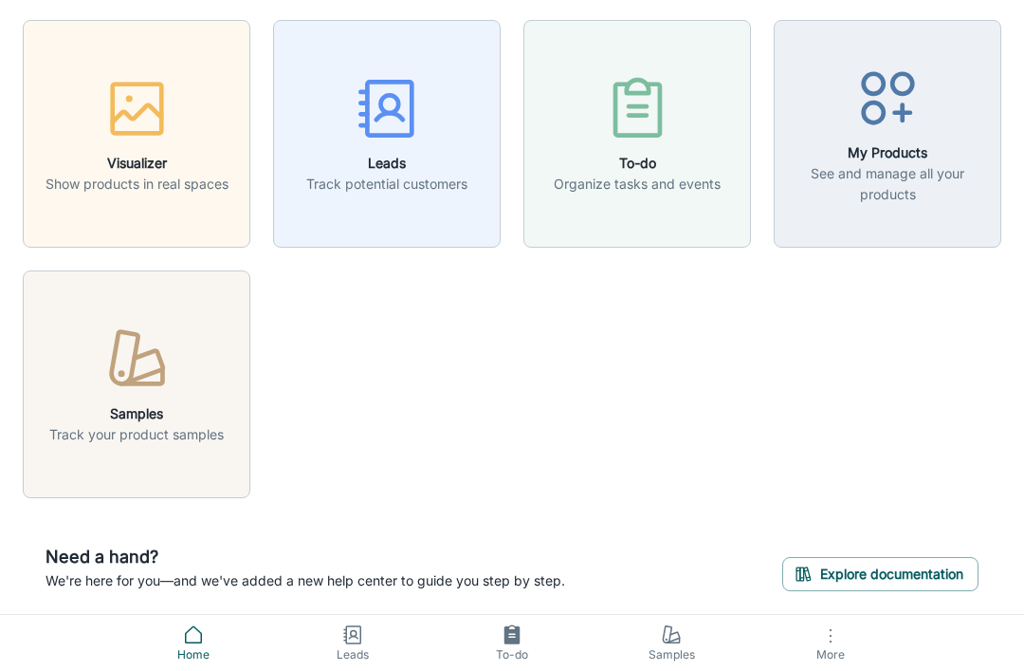  What do you see at coordinates (137, 434) in the screenshot?
I see `p: Track your product samples` at bounding box center [137, 434].